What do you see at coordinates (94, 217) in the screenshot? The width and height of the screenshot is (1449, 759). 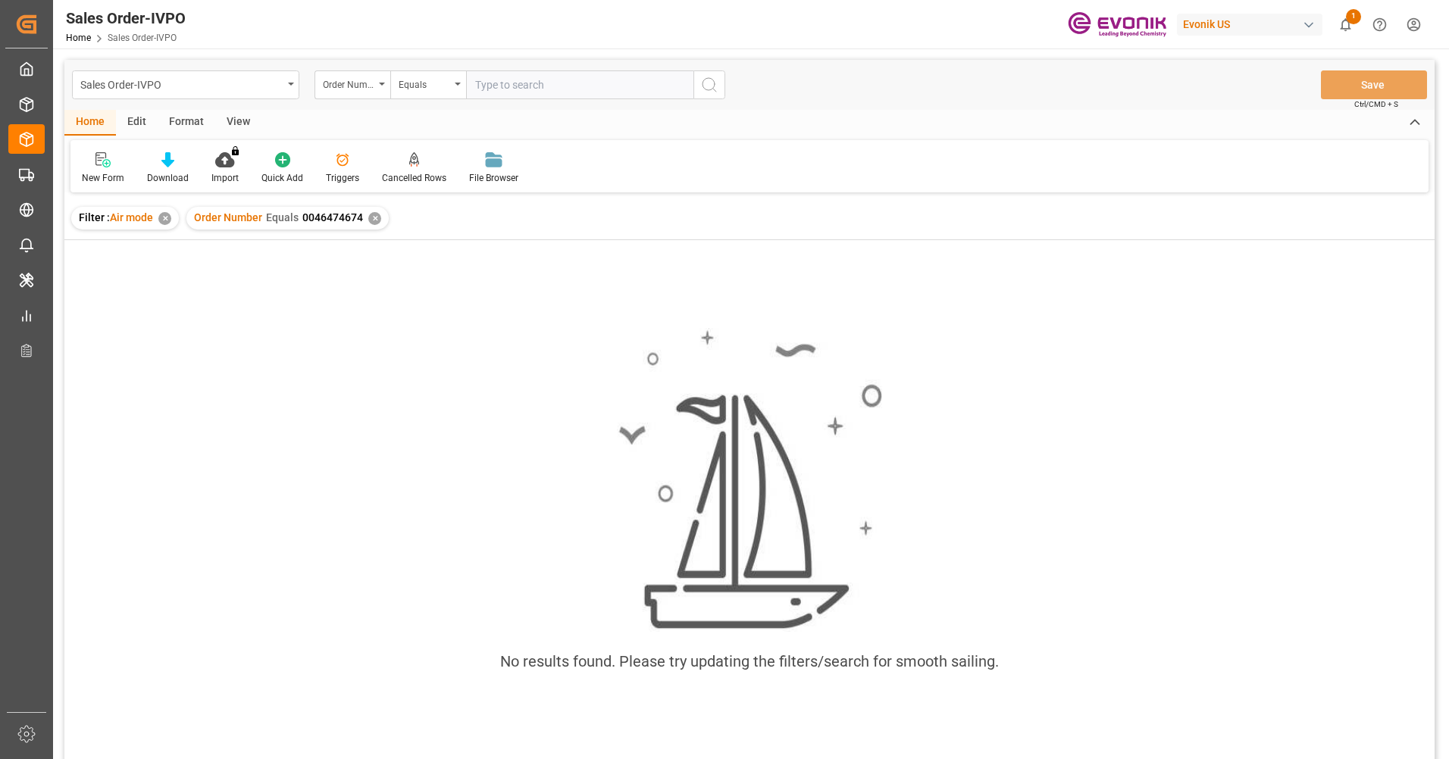 I see `span: Filter :` at bounding box center [94, 217].